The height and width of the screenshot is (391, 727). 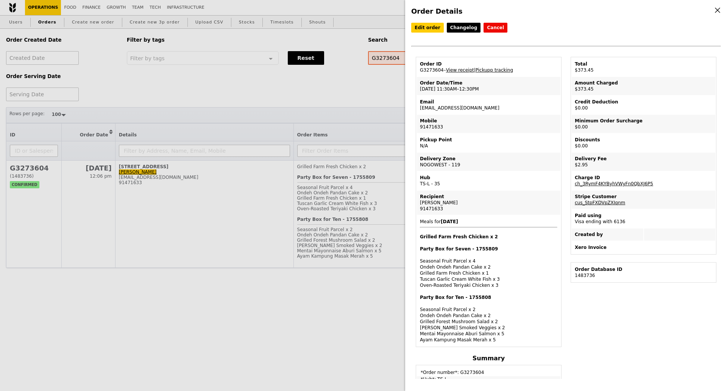 I want to click on div: Email, so click(x=488, y=102).